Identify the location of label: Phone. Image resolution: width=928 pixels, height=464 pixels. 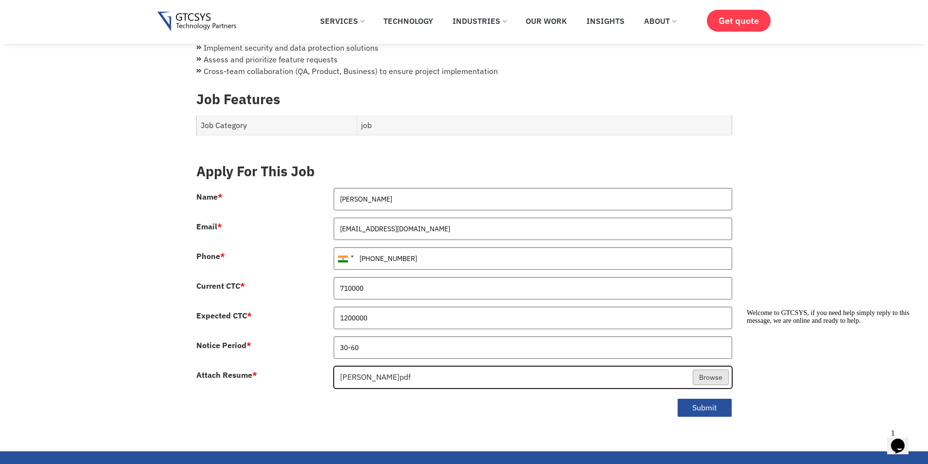
(210, 256).